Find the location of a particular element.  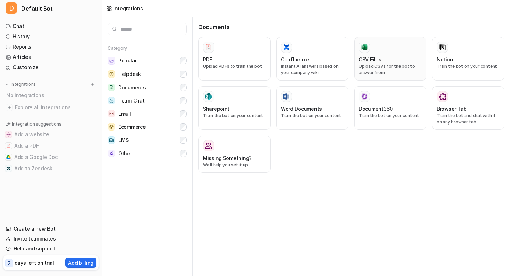

button: Add to ZendeskAdd to Zendesk is located at coordinates (51, 168).